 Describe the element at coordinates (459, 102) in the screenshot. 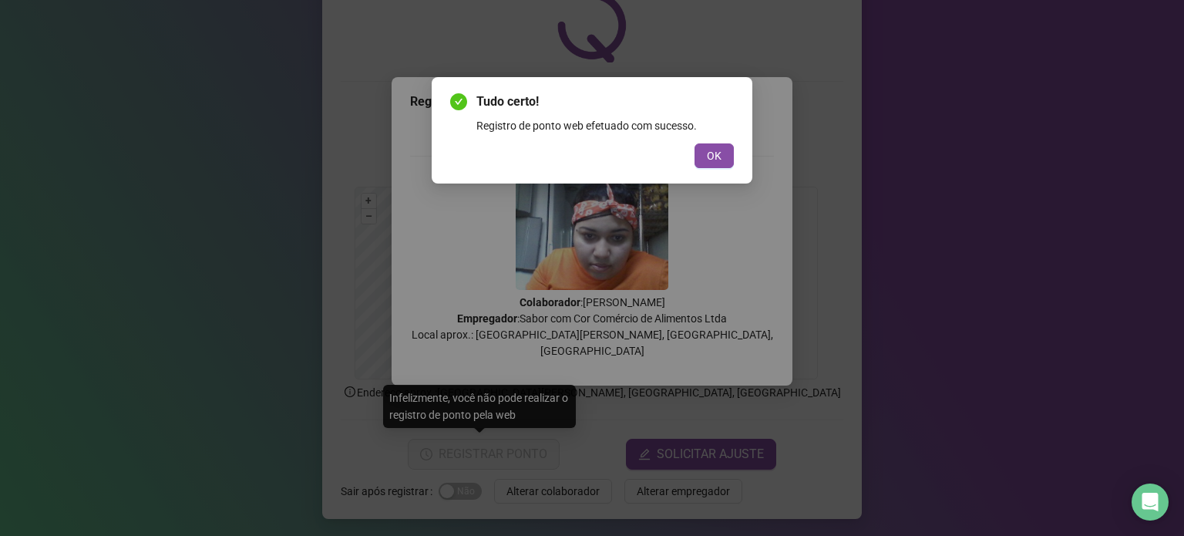

I see `span: check-circle` at that location.